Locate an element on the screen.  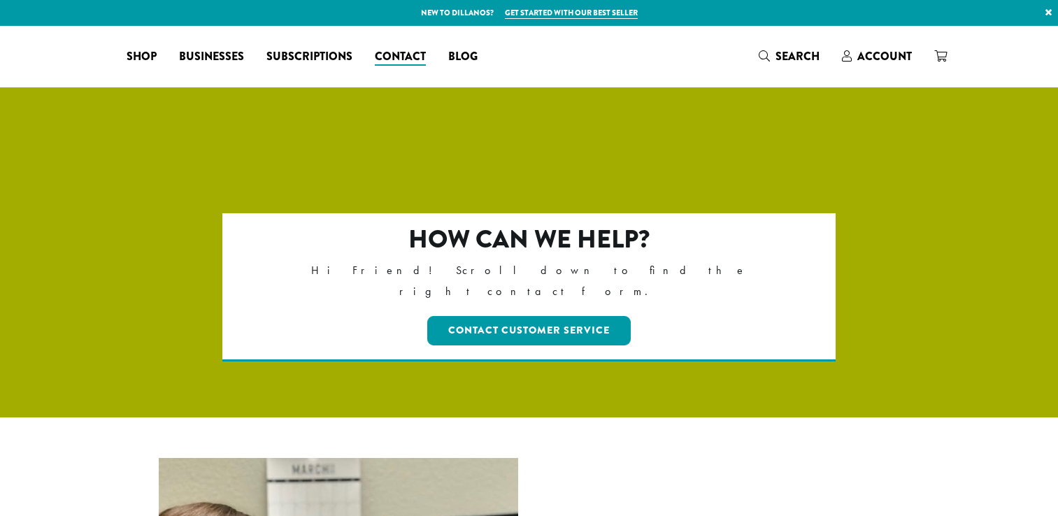
span: Contact is located at coordinates (400, 57).